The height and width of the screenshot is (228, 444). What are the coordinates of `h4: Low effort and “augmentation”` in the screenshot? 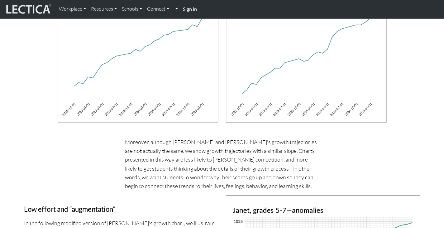 It's located at (121, 209).